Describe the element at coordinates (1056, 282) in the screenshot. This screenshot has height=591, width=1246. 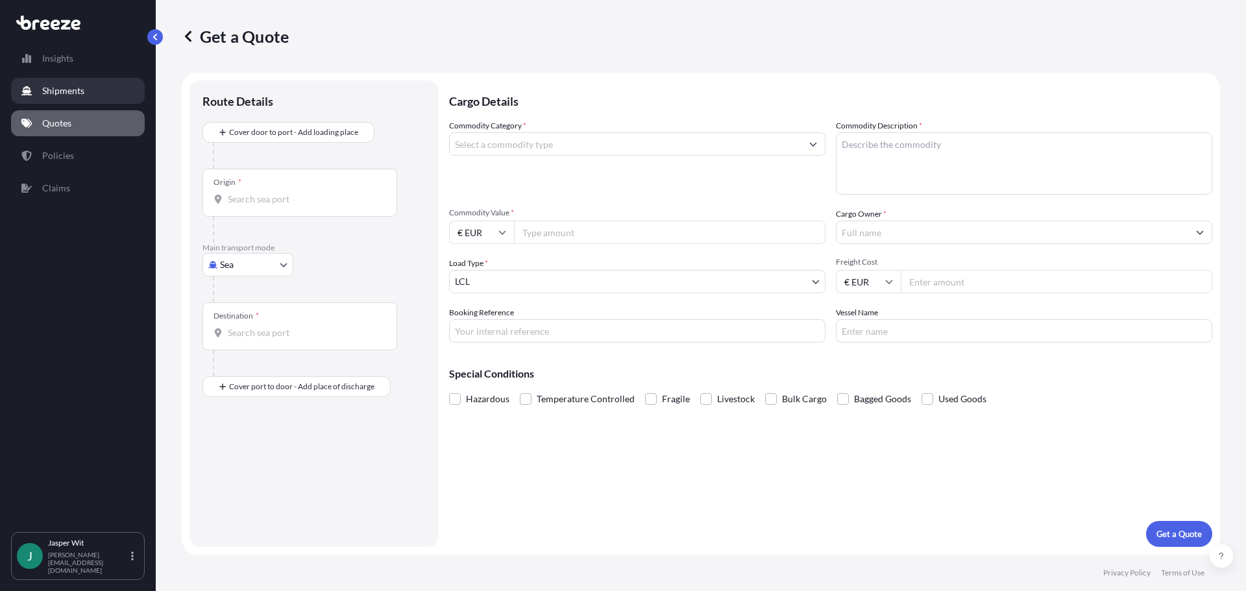
I see `input: Enter amount` at that location.